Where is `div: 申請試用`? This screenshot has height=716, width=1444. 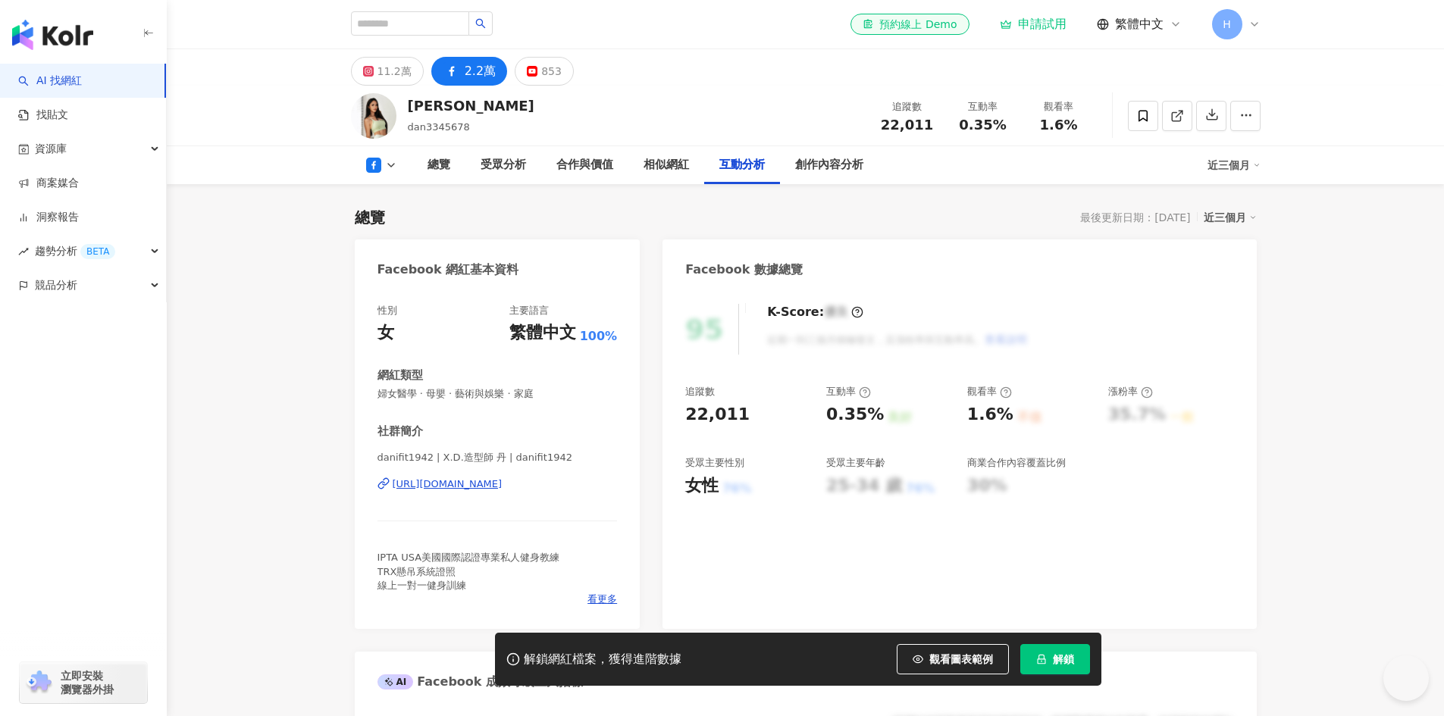 div: 申請試用 is located at coordinates (1033, 24).